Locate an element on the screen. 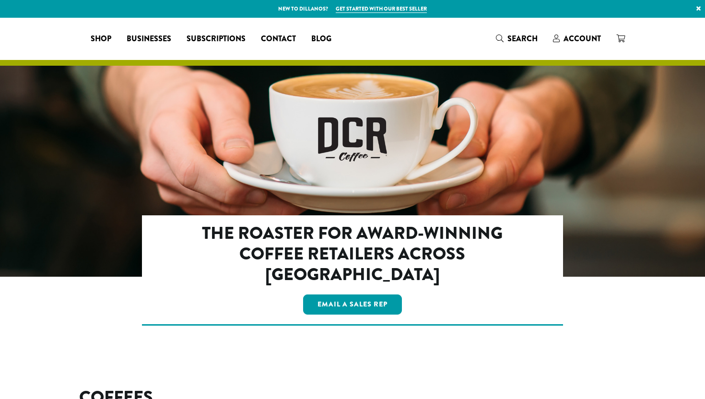 Image resolution: width=705 pixels, height=399 pixels. span: Search is located at coordinates (522, 38).